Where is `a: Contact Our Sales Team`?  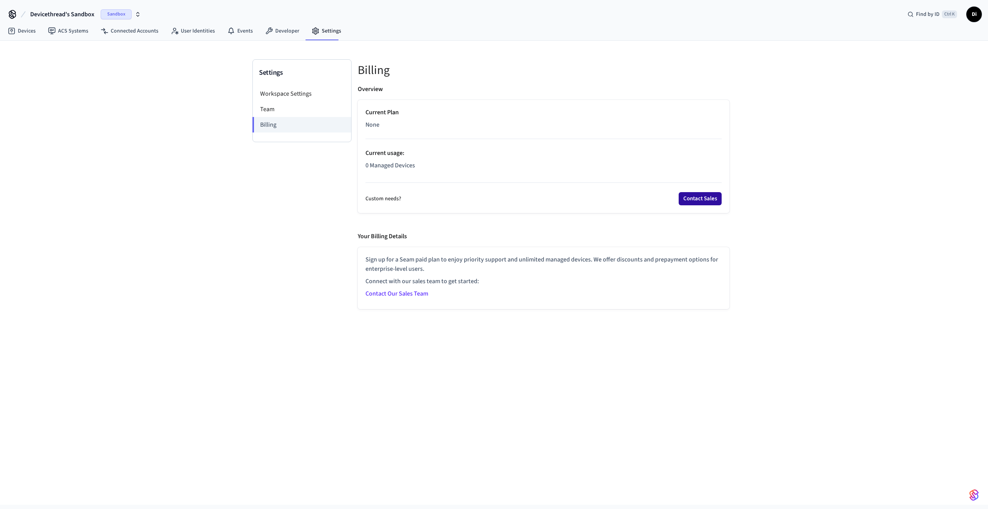
a: Contact Our Sales Team is located at coordinates (397, 293).